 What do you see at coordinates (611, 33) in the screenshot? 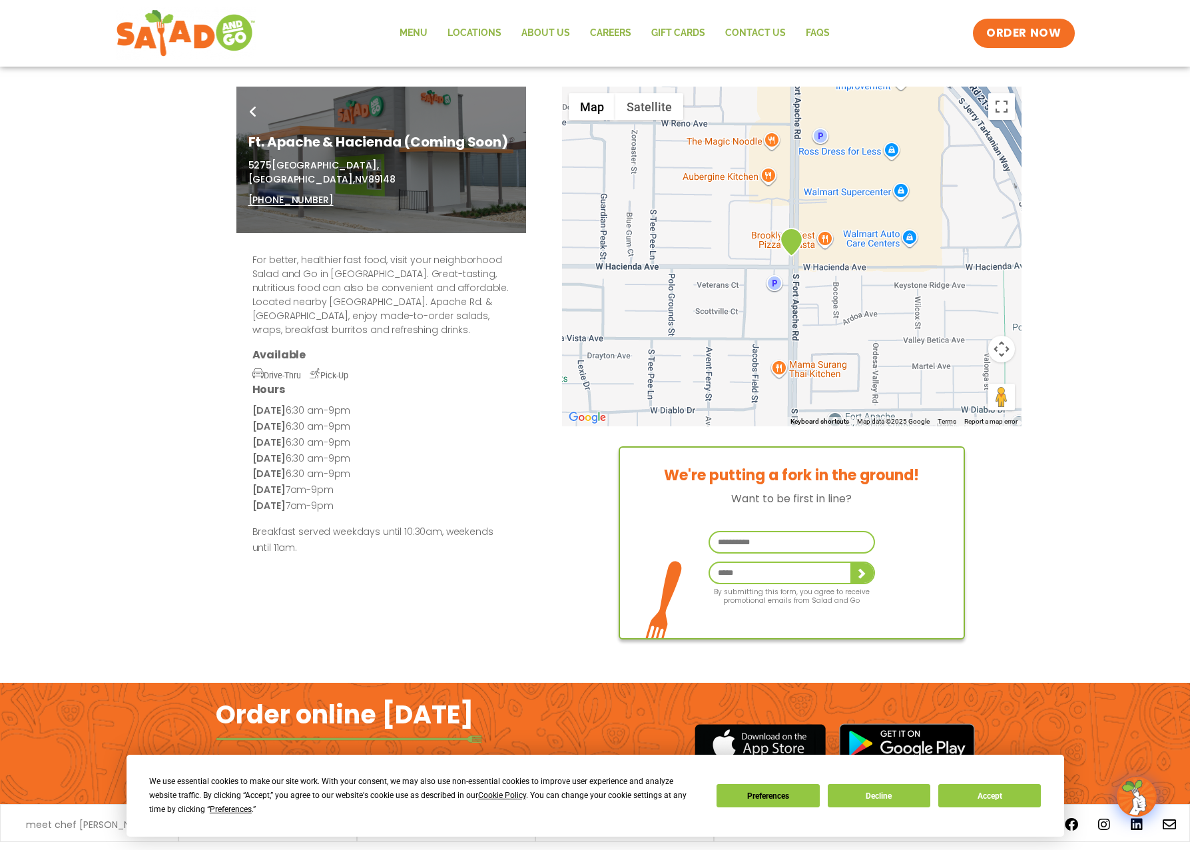
I see `a: Careers` at bounding box center [611, 33].